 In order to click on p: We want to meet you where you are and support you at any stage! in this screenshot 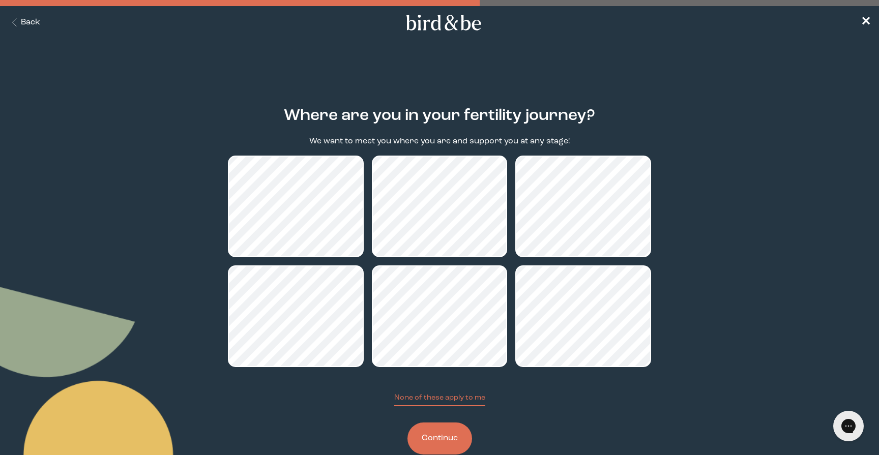, I will do `click(439, 141)`.